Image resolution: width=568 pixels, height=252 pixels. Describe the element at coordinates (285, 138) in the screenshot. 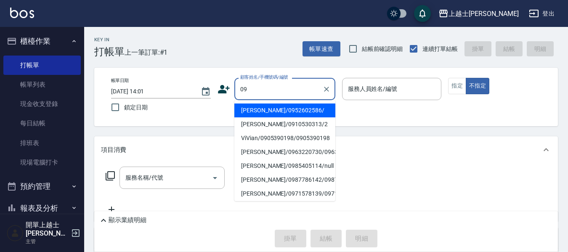

I see `li: ViVian/0905390198/0905390198` at that location.